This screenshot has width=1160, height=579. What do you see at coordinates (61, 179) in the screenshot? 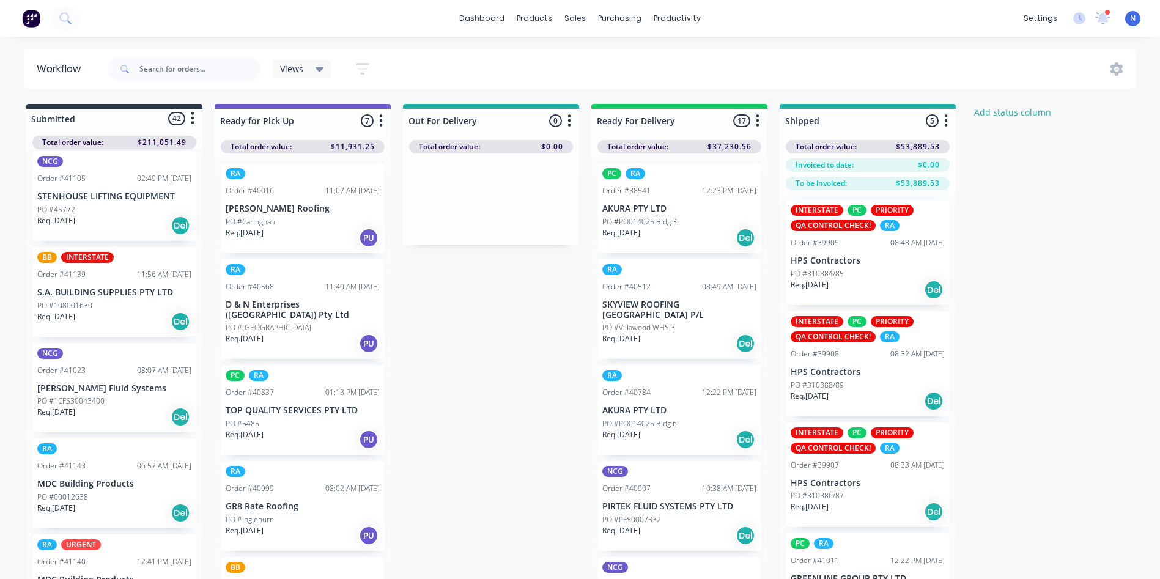
I see `div: Order #41105` at bounding box center [61, 179].